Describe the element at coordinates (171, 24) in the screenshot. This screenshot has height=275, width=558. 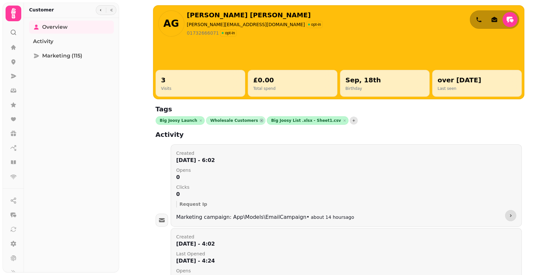
I see `span: AG` at that location.